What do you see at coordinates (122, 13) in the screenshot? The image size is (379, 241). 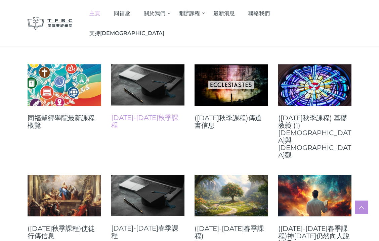 I see `span: 同福堂` at bounding box center [122, 13].